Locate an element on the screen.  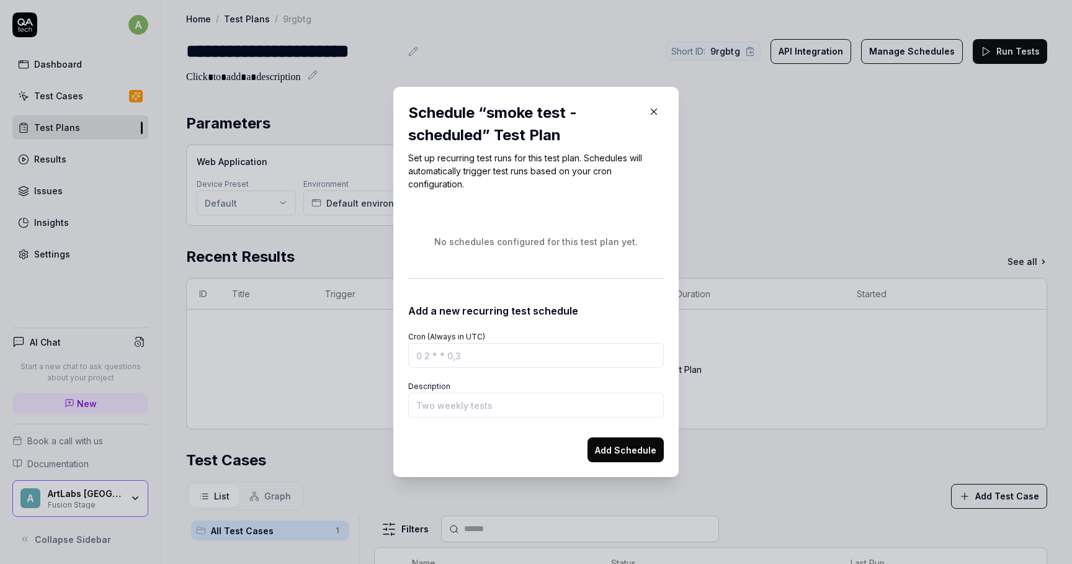
div: Schedule “ smoke test - scheduled ” Test Plan is located at coordinates (524, 124).